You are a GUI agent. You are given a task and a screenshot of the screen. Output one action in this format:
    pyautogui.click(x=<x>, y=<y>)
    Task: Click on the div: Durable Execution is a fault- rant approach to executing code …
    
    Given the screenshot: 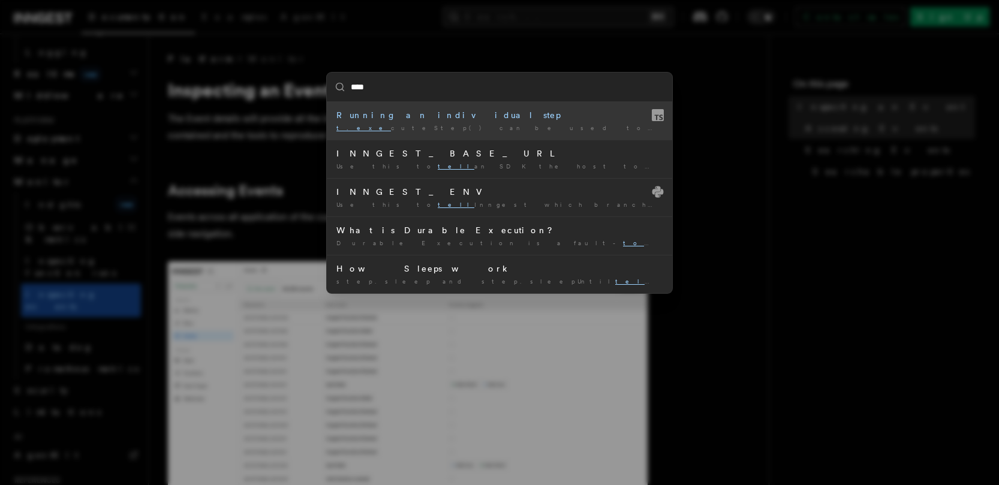 What is the action you would take?
    pyautogui.click(x=500, y=243)
    